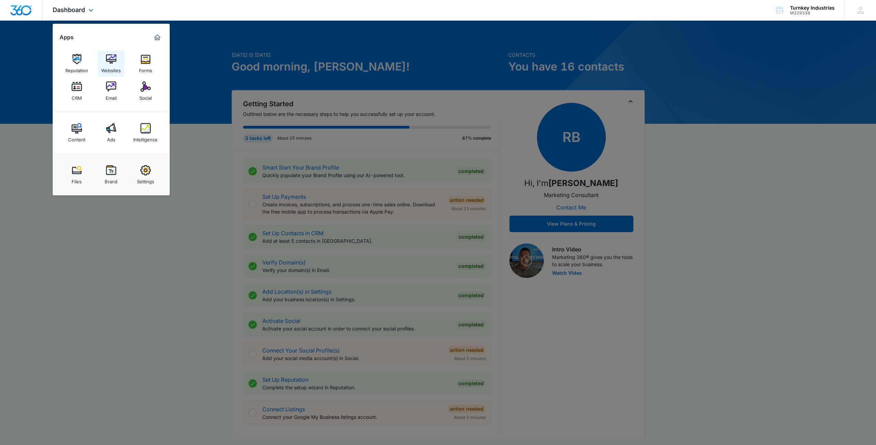 This screenshot has width=876, height=445. What do you see at coordinates (111, 96) in the screenshot?
I see `div: Email` at bounding box center [111, 96].